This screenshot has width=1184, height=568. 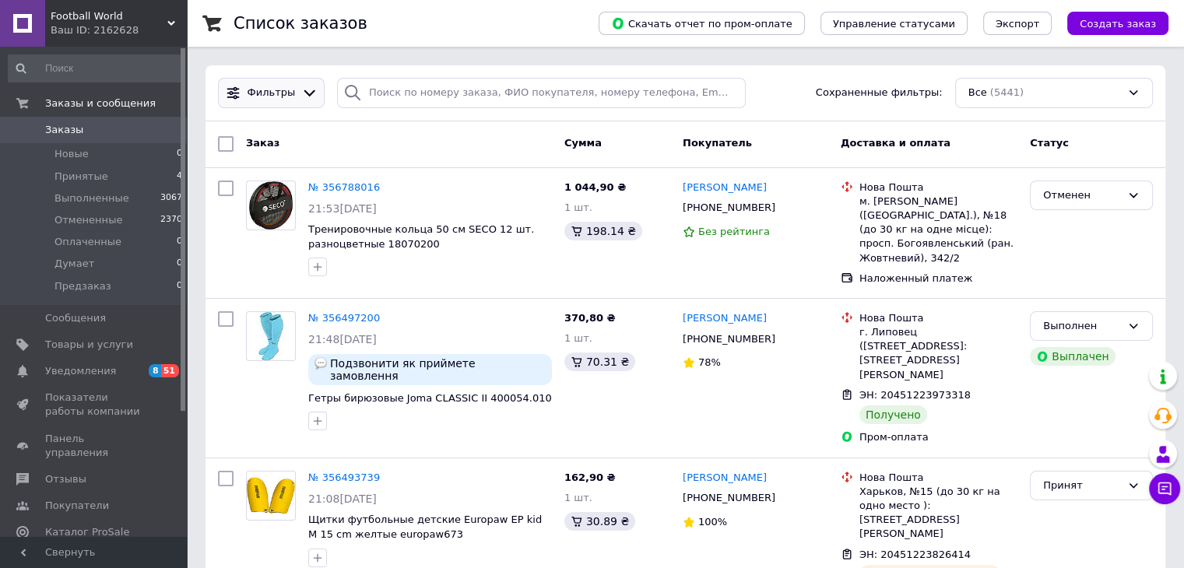 I want to click on span: 1 044,90 ₴, so click(x=595, y=187).